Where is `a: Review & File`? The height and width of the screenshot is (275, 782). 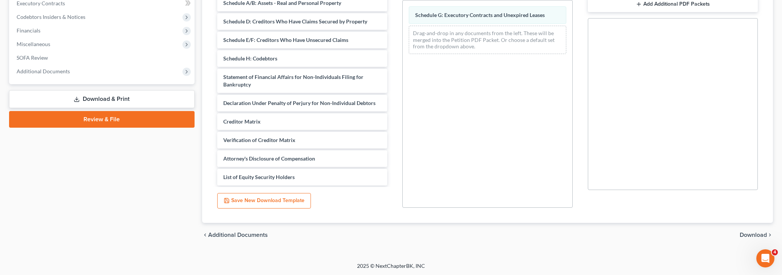
a: Review & File is located at coordinates (102, 119).